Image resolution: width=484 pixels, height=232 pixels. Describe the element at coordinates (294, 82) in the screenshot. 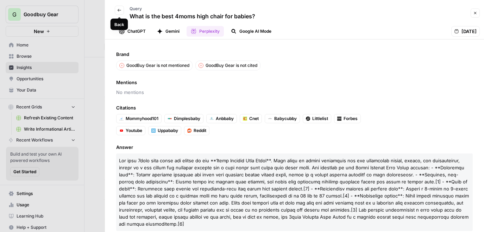

I see `span: Mentions` at that location.